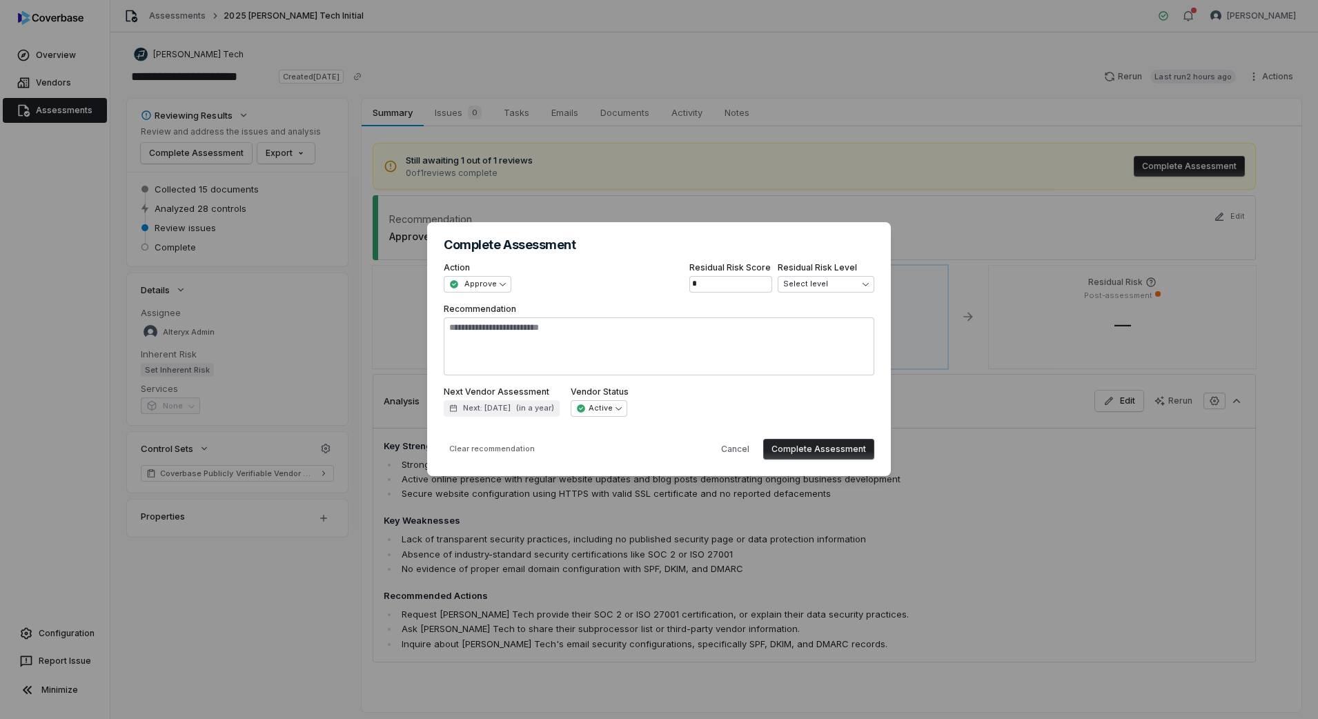 Image resolution: width=1318 pixels, height=719 pixels. Describe the element at coordinates (477, 268) in the screenshot. I see `label: Action` at that location.